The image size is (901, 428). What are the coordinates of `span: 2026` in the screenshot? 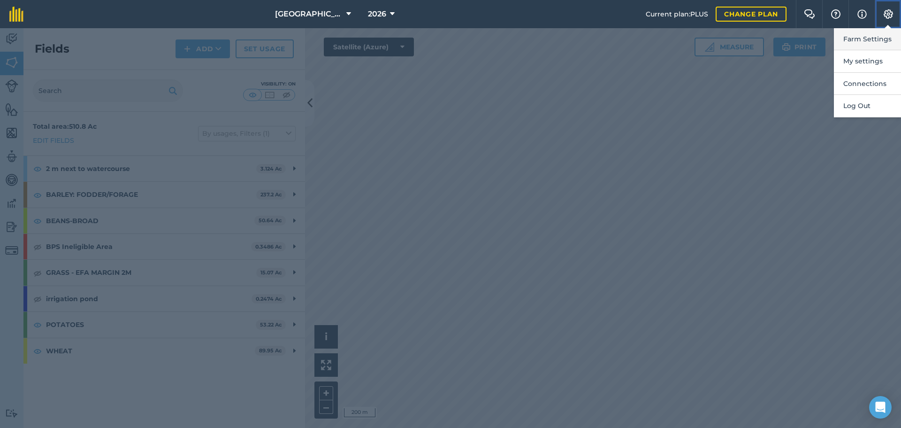 It's located at (377, 14).